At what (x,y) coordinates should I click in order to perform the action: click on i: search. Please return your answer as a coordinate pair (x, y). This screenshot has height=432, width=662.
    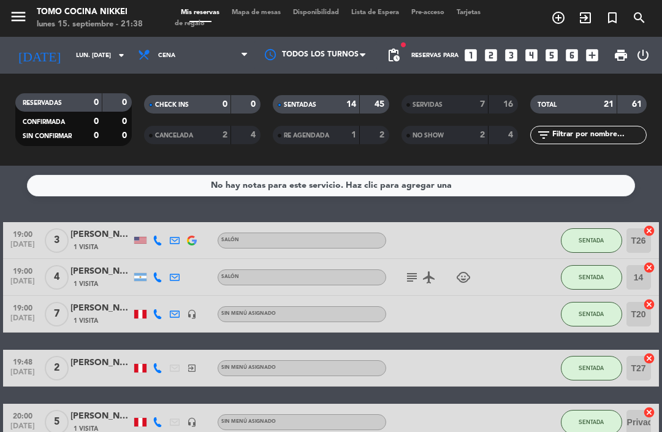
    Looking at the image, I should click on (639, 18).